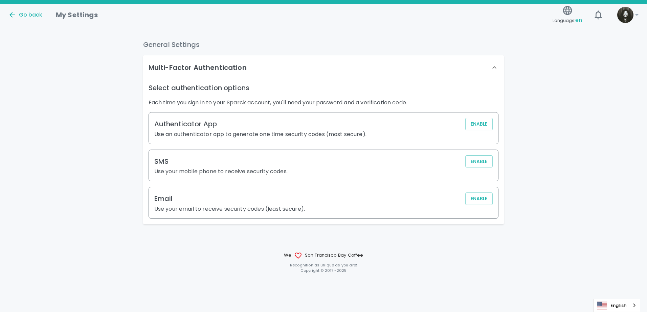 The width and height of the screenshot is (647, 312). Describe the element at coordinates (186, 124) in the screenshot. I see `h6: Authenticator App` at that location.